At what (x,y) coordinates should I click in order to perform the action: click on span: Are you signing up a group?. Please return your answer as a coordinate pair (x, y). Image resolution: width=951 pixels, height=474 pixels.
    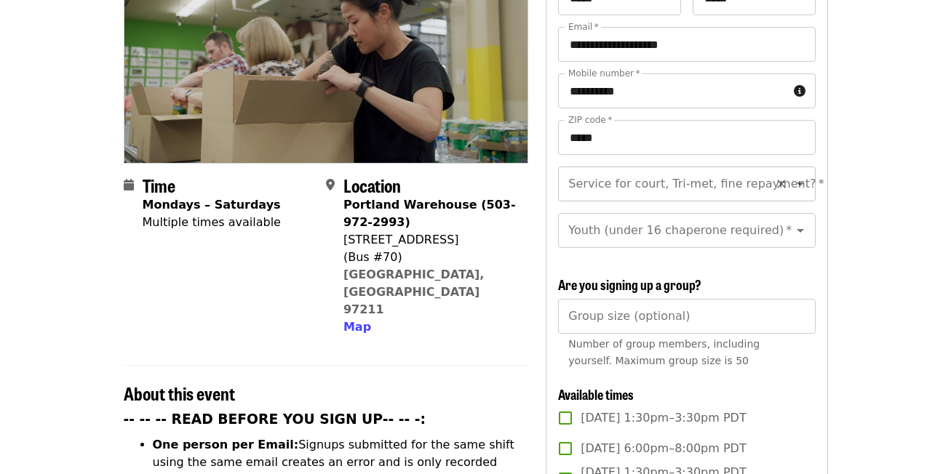
    Looking at the image, I should click on (629, 284).